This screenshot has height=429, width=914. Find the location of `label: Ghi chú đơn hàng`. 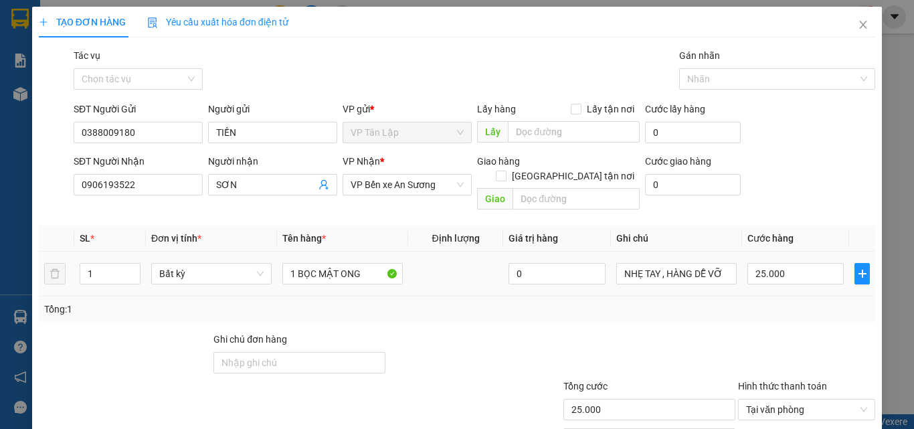

label: Ghi chú đơn hàng is located at coordinates (250, 339).